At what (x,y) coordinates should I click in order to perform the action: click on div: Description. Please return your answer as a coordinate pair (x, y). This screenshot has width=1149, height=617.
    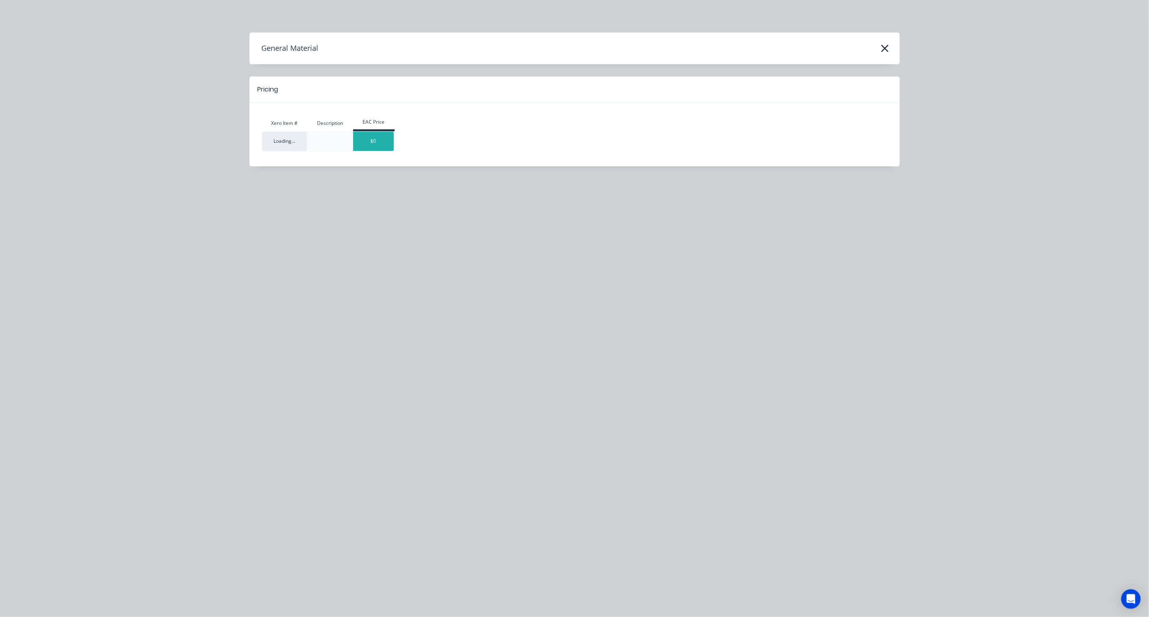
    Looking at the image, I should click on (330, 123).